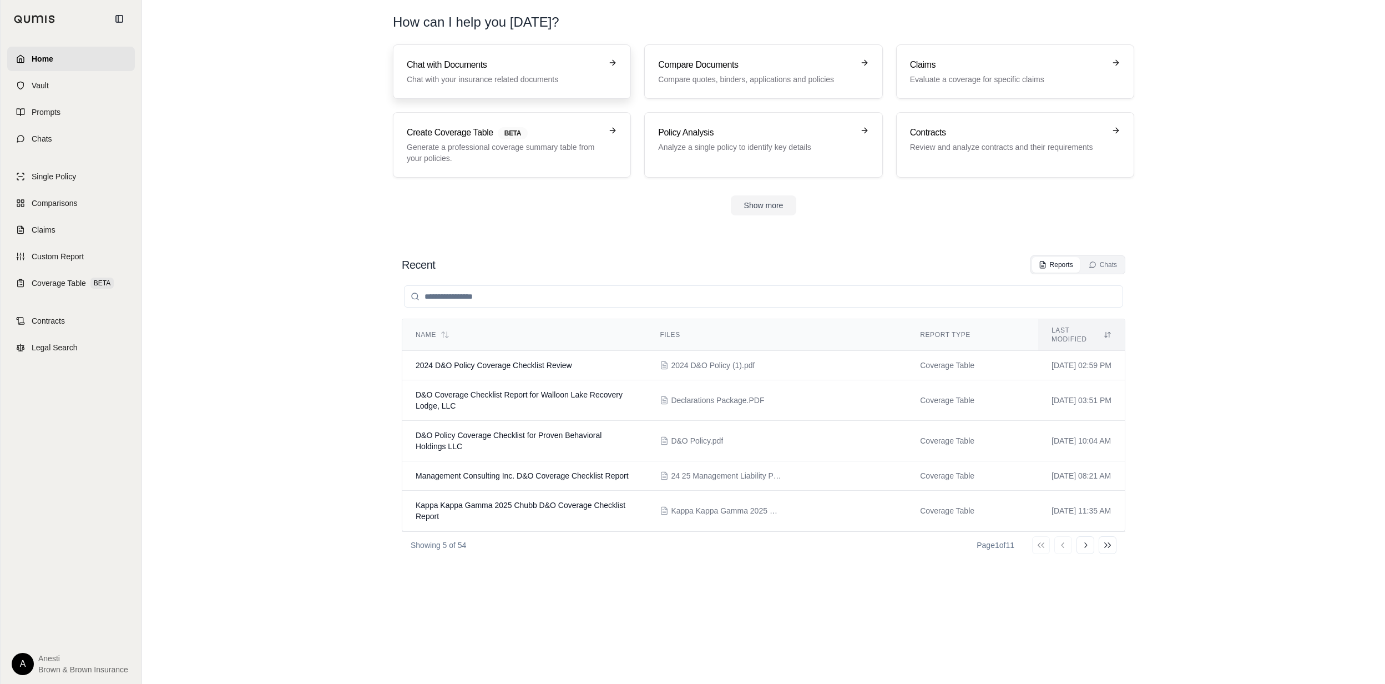 This screenshot has width=1385, height=684. Describe the element at coordinates (494, 365) in the screenshot. I see `span: 2024 D&O Policy Coverage Checklist Review` at that location.